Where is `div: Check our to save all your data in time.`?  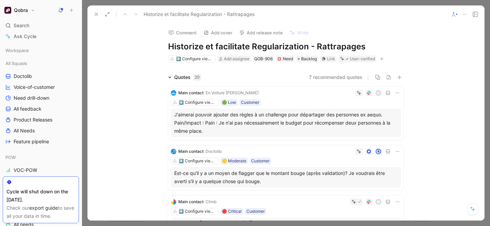 div: Check our to save all your data in time. is located at coordinates (41, 212).